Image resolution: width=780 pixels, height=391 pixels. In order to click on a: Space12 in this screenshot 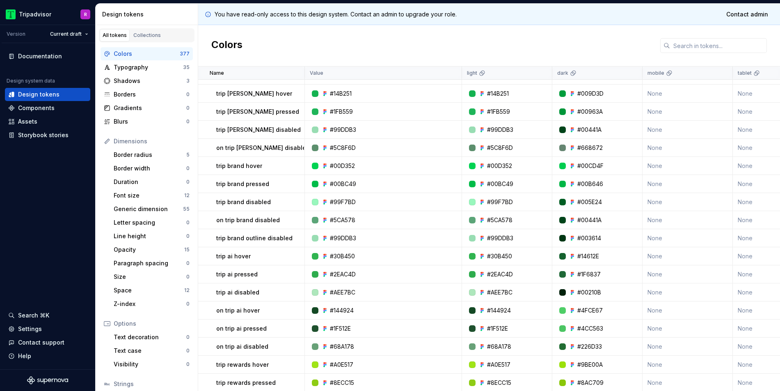, I will do `click(151, 290)`.